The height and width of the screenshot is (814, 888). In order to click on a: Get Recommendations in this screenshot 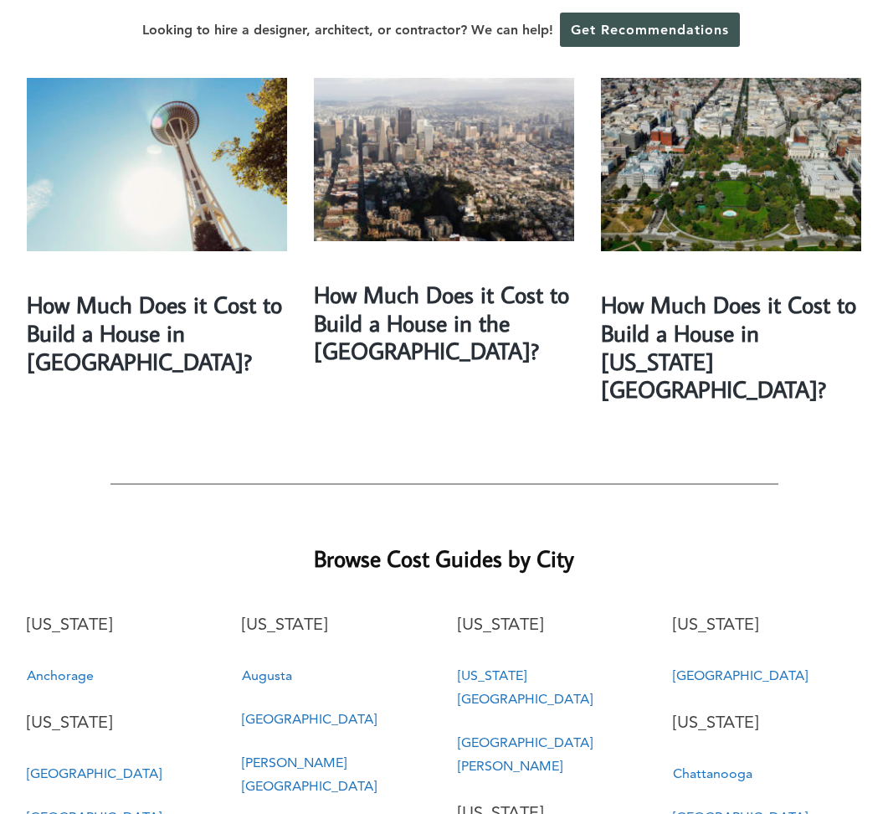, I will do `click(650, 29)`.